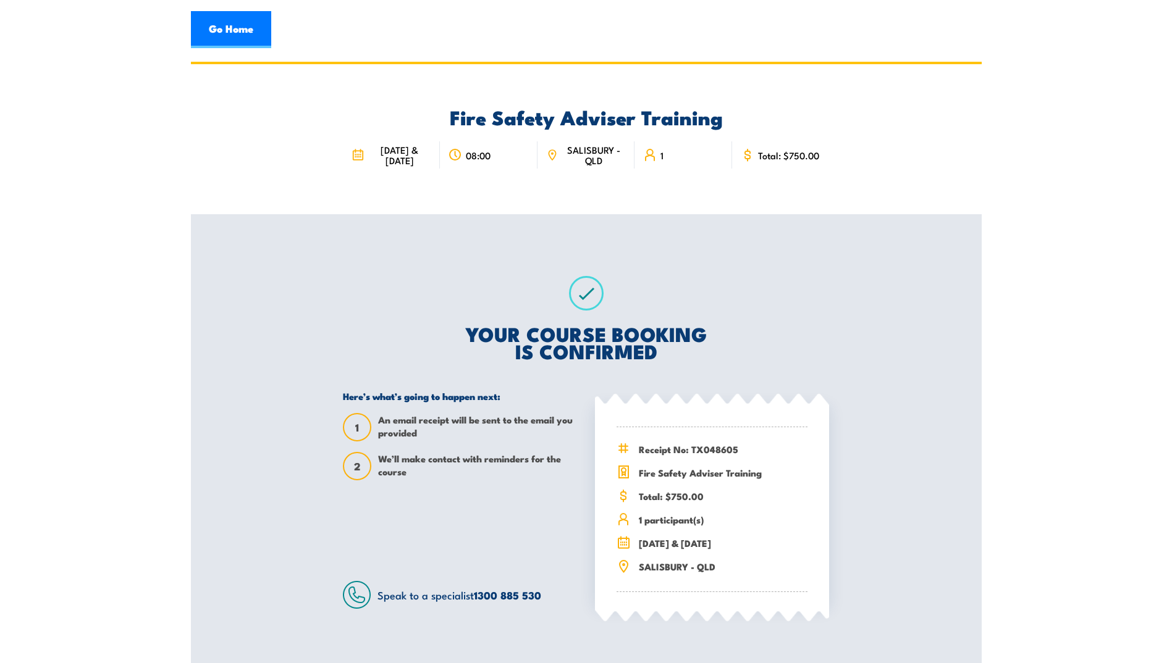 The width and height of the screenshot is (1172, 663). Describe the element at coordinates (585, 342) in the screenshot. I see `h2: YOUR COURSE BOOKING IS CONFIRMED` at that location.